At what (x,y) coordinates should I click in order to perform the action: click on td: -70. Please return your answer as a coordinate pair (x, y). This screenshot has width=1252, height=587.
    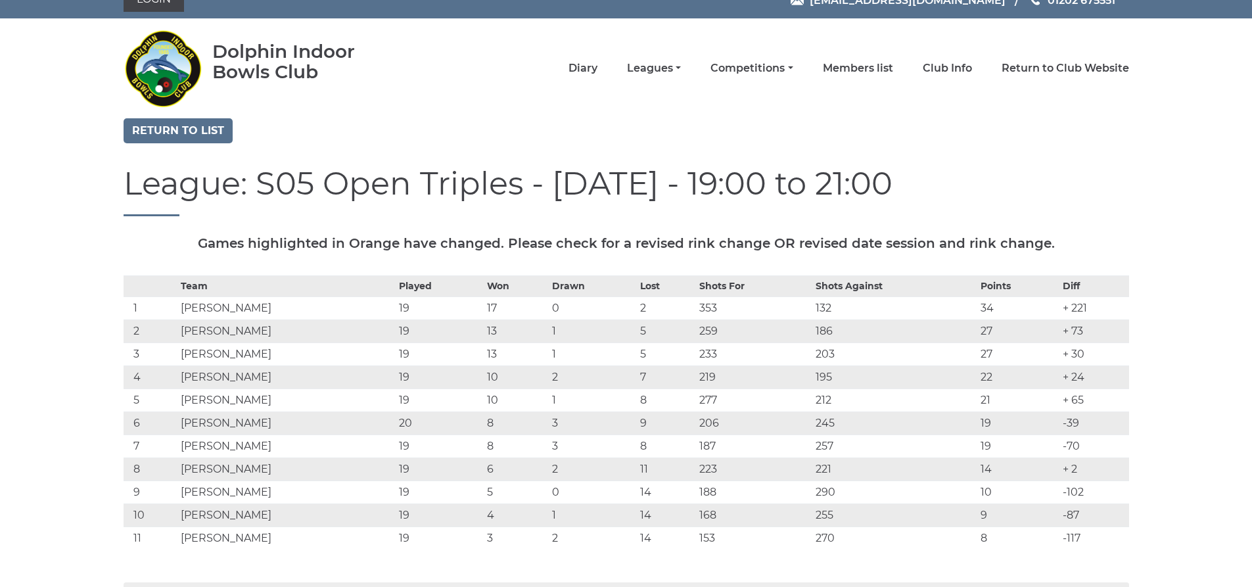
    Looking at the image, I should click on (1093, 445).